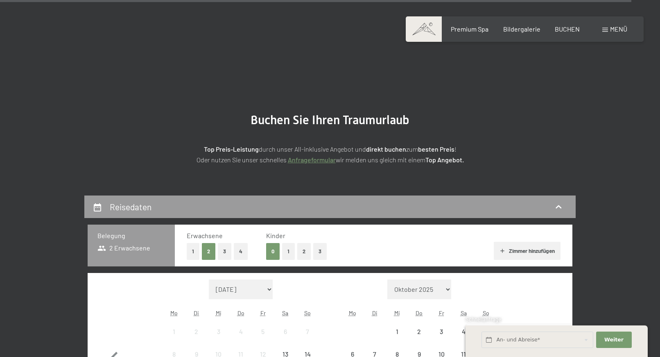 The height and width of the screenshot is (357, 660). Describe the element at coordinates (567, 29) in the screenshot. I see `span: BUCHEN` at that location.